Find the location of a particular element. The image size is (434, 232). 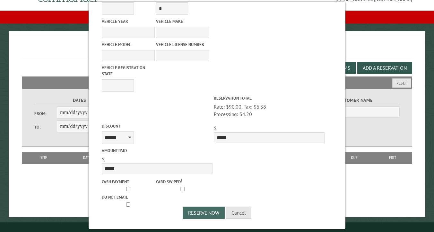

label: Vehicle Registration state is located at coordinates (128, 71).